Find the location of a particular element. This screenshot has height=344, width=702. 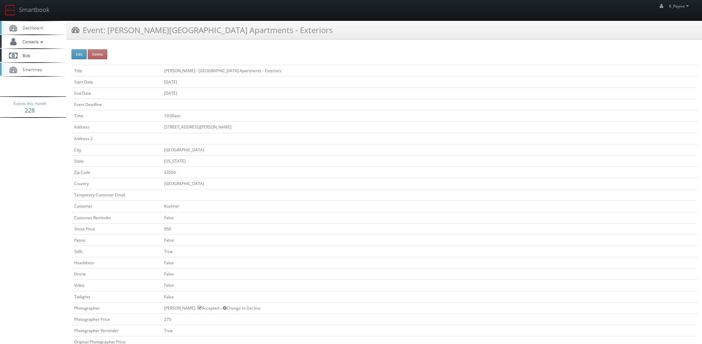

td: Event Deadline is located at coordinates (116, 105).